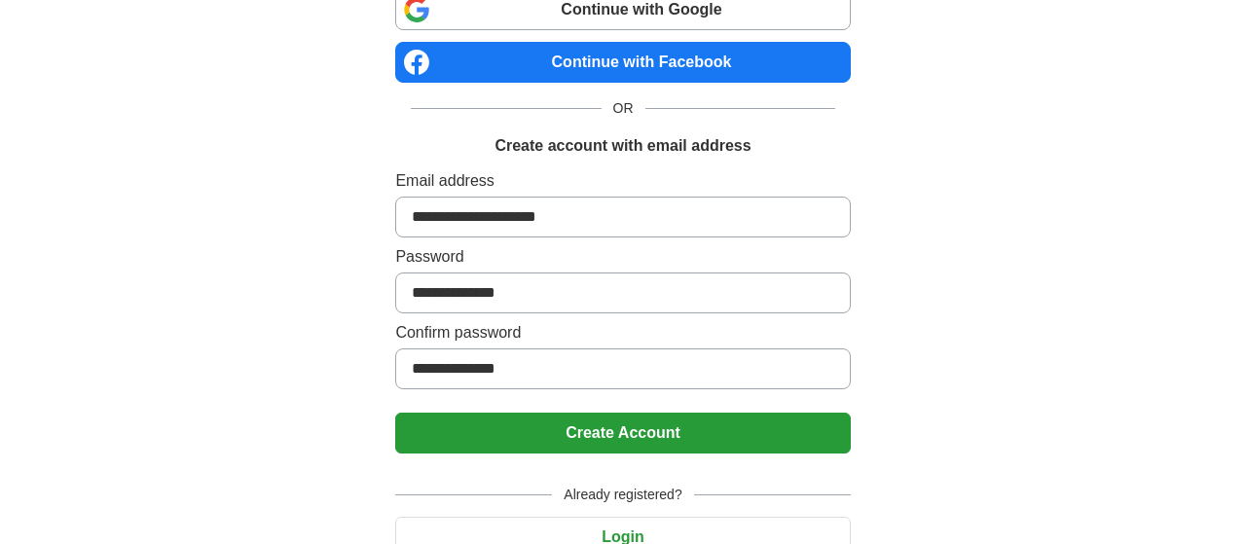  Describe the element at coordinates (622, 181) in the screenshot. I see `label: Email address` at that location.